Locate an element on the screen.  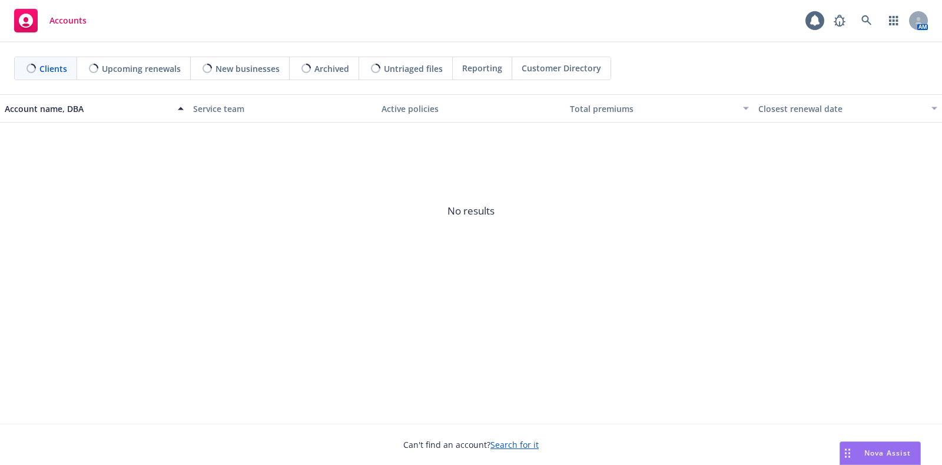
button: Closest renewal date is located at coordinates (848, 108).